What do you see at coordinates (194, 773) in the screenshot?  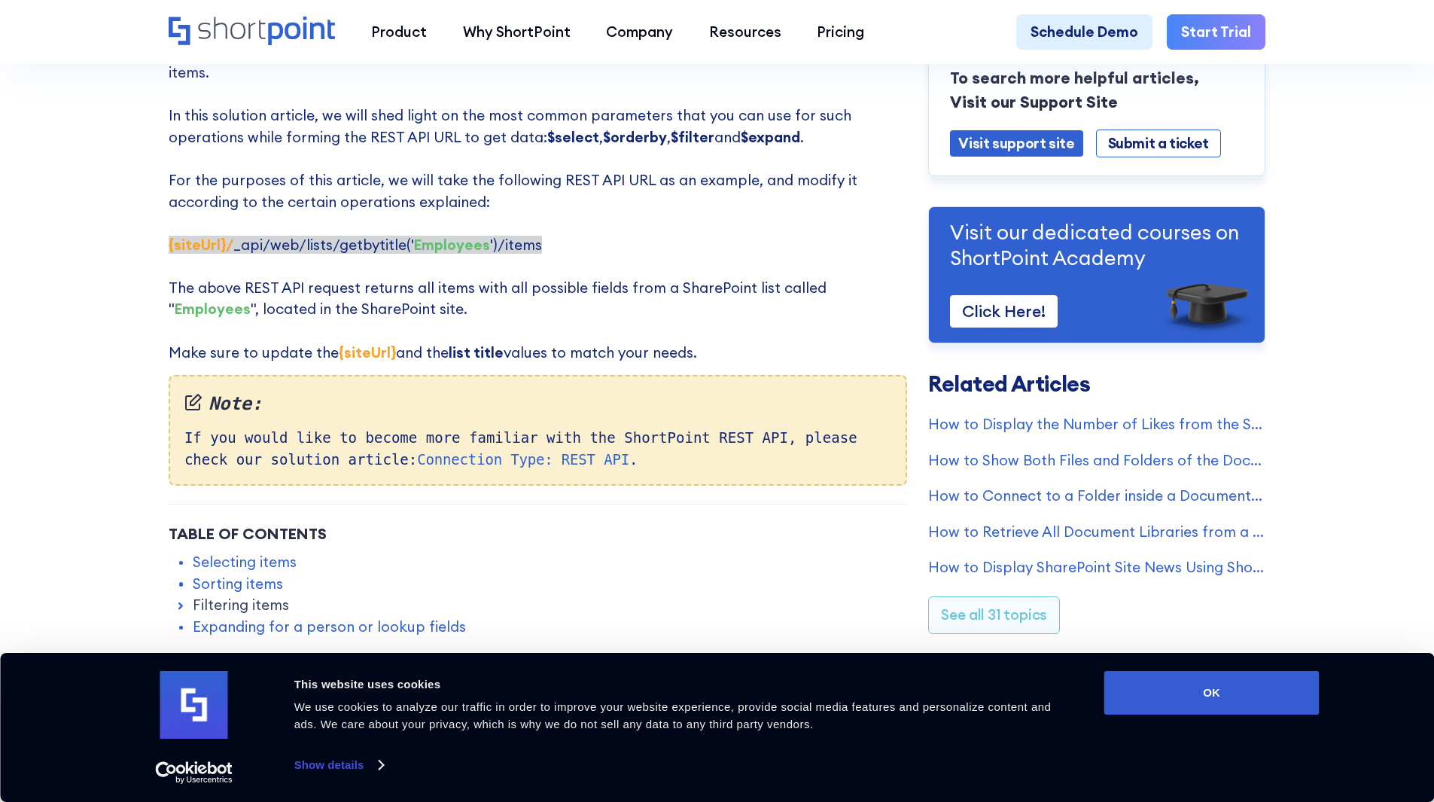 I see `a: Usercentrics Cookiebot - opens in a new window` at bounding box center [194, 773].